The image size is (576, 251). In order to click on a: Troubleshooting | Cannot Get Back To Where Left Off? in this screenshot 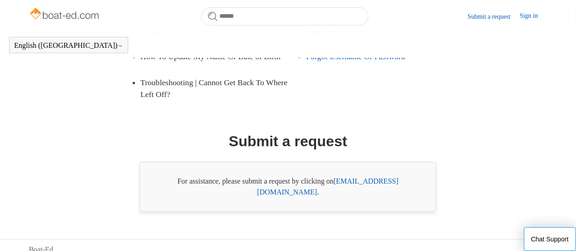, I will do `click(219, 88)`.